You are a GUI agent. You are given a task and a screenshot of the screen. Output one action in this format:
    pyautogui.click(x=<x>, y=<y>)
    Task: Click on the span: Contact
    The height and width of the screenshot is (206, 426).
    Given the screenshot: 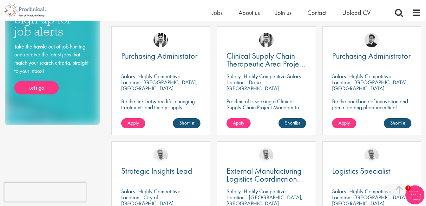 What is the action you would take?
    pyautogui.click(x=317, y=13)
    